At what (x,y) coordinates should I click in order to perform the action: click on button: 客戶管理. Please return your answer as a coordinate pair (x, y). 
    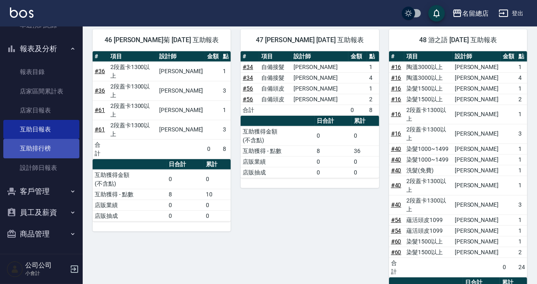
    Looking at the image, I should click on (41, 192).